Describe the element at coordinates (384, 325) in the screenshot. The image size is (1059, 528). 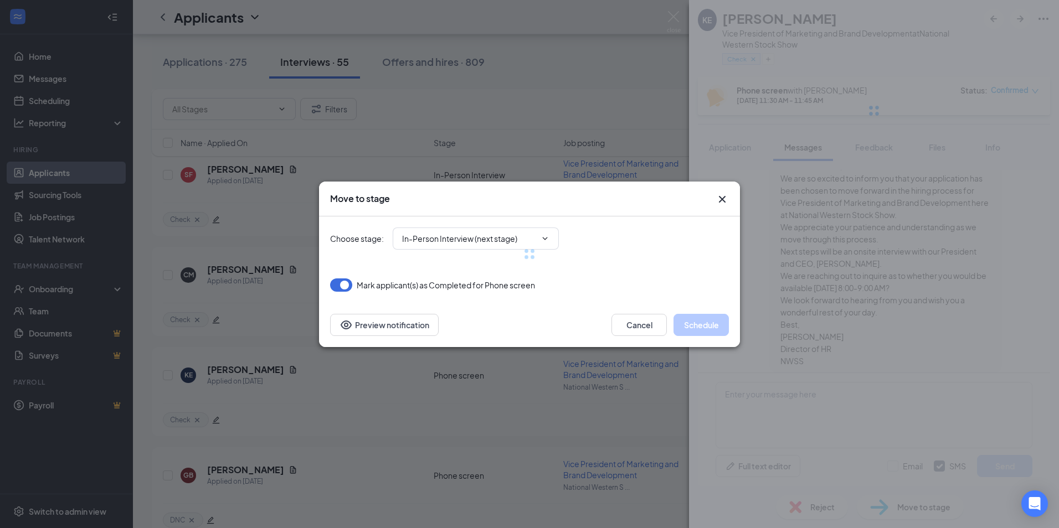
I see `button: Preview notificationEye` at that location.